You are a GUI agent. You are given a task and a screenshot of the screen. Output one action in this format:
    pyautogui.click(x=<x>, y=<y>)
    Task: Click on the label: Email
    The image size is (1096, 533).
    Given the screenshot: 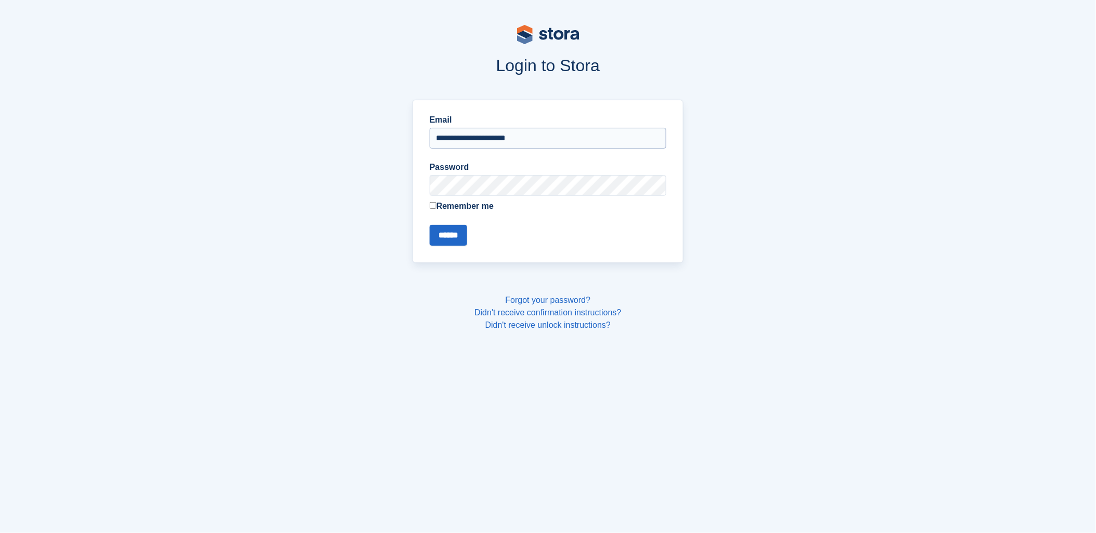 What is the action you would take?
    pyautogui.click(x=548, y=120)
    